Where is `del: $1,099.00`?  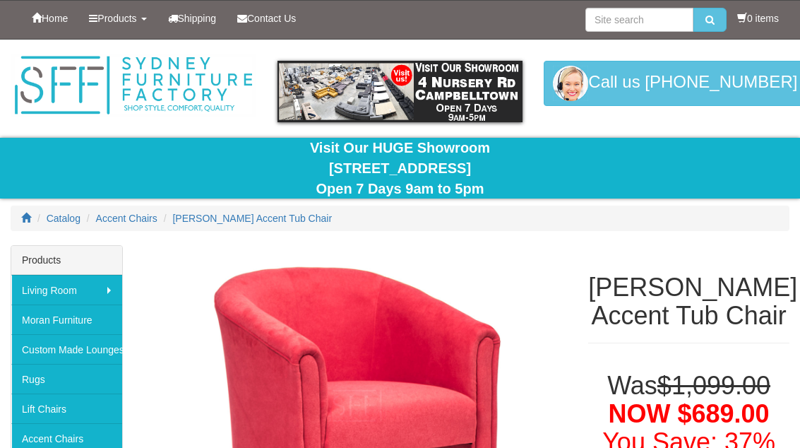 del: $1,099.00 is located at coordinates (714, 385).